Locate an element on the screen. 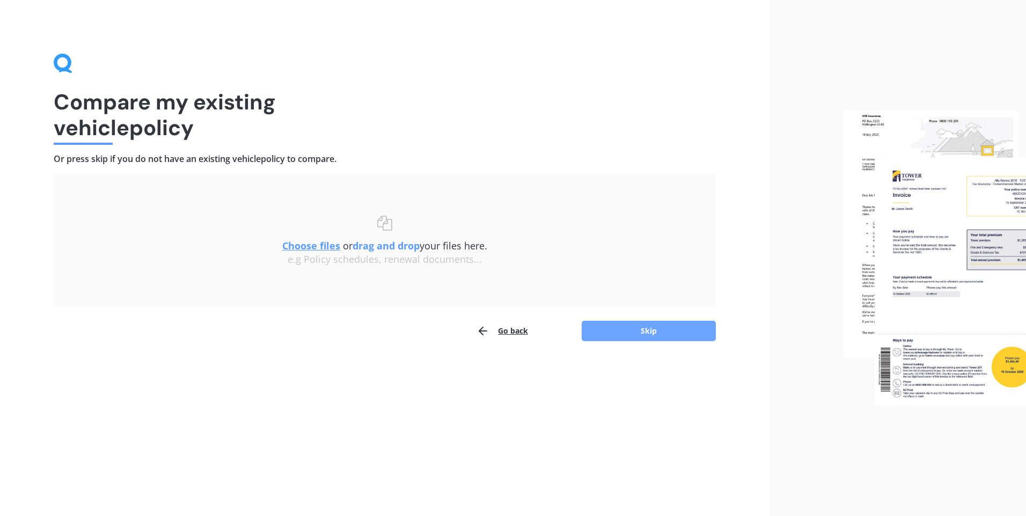  h4: Or press skip if you do not have an existing vehicle policy to compare. is located at coordinates (385, 159).